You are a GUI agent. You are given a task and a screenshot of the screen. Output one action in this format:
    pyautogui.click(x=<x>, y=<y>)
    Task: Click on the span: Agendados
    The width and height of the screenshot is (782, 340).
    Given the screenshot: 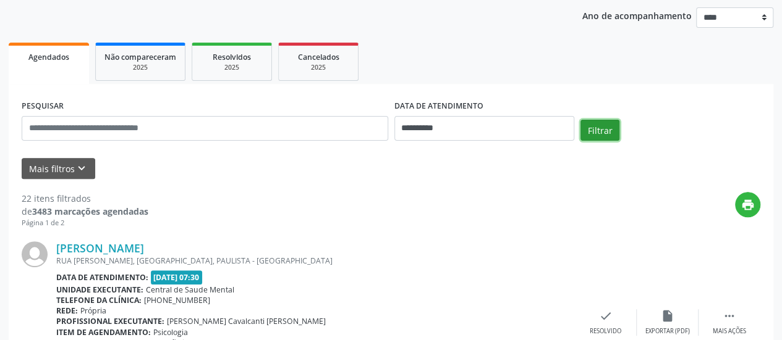 What is the action you would take?
    pyautogui.click(x=49, y=57)
    